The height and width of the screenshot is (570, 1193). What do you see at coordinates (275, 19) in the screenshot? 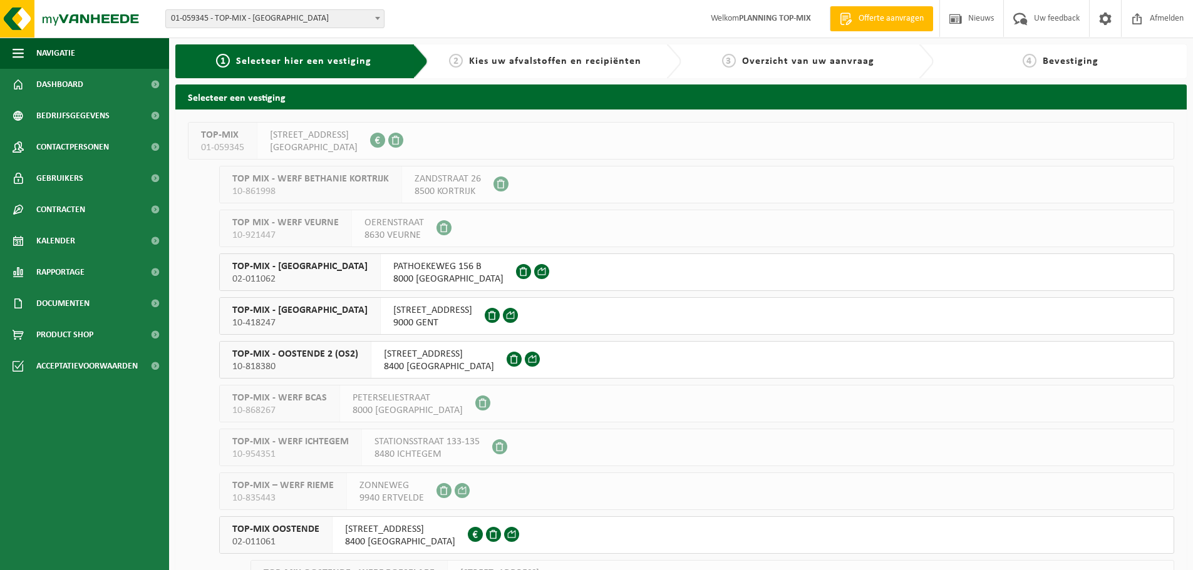
I see `span: 01-059345 - TOP-MIX - Oostende` at bounding box center [275, 19].